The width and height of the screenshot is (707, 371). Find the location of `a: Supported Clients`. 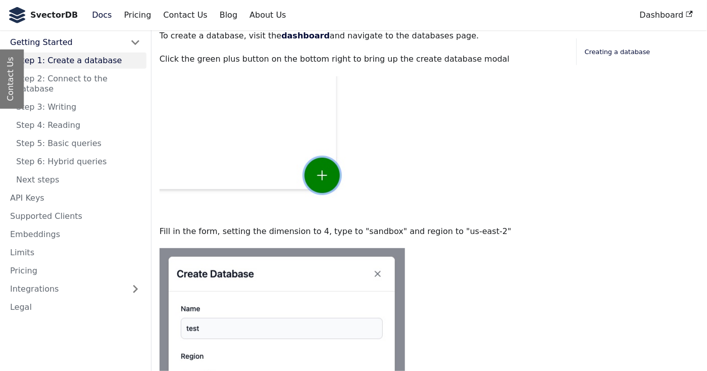

a: Supported Clients is located at coordinates (75, 216).